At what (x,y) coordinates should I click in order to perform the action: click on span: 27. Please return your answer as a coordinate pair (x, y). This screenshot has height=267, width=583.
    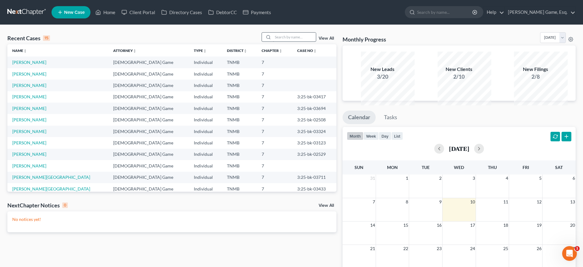
    Looking at the image, I should click on (573, 248).